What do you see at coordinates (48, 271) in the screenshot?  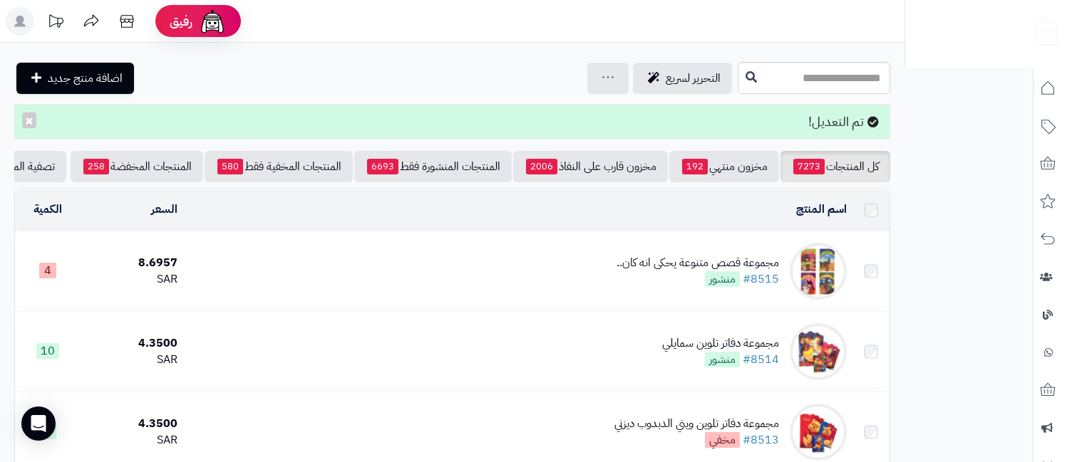 I see `span: 4` at bounding box center [48, 271].